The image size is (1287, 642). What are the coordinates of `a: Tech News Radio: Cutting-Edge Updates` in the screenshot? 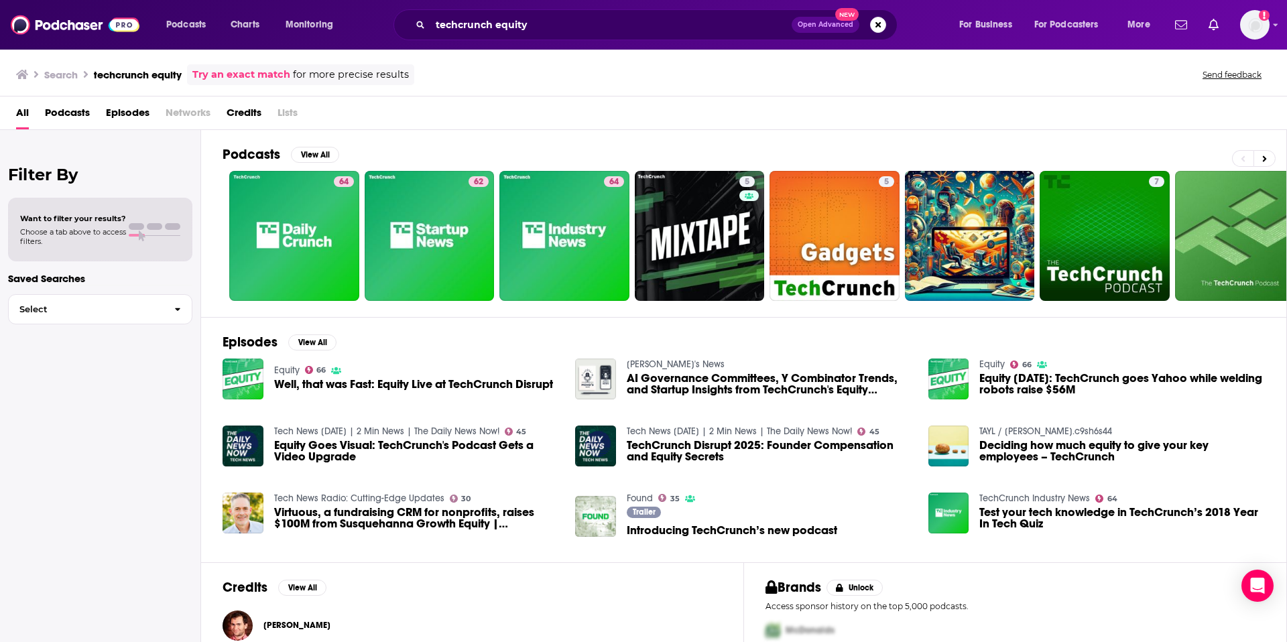 It's located at (359, 498).